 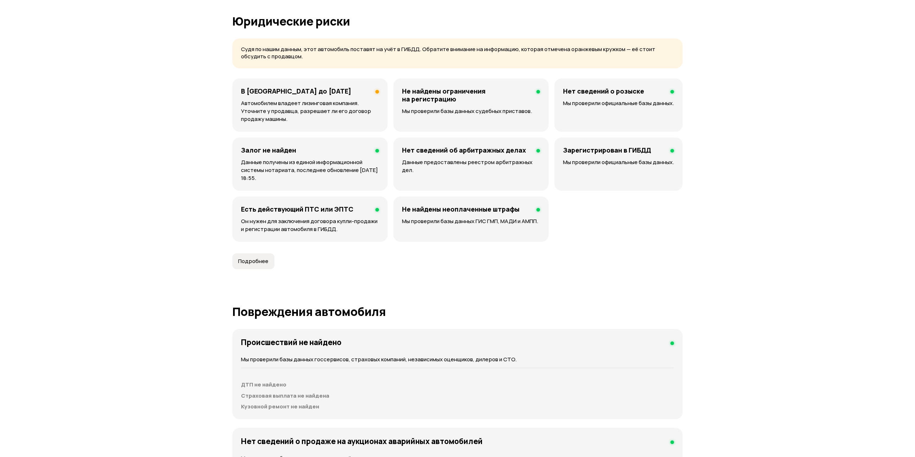 I want to click on h4: Залог не найден, so click(x=268, y=150).